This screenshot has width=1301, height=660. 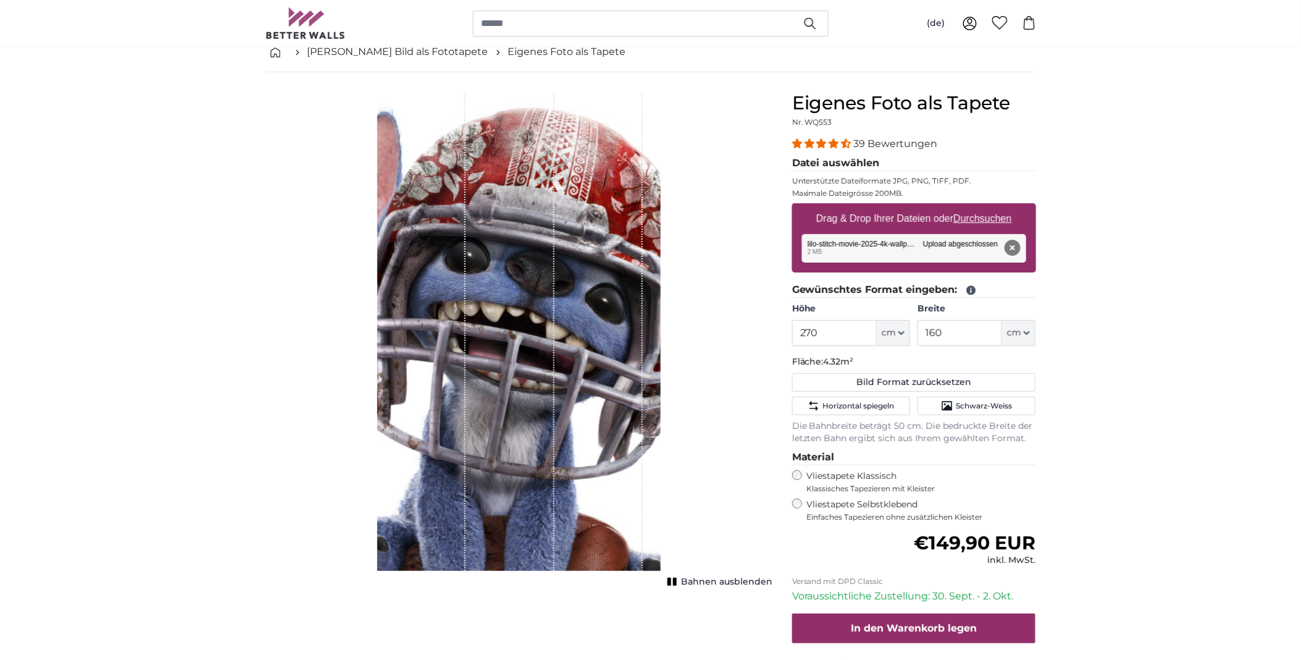 I want to click on p: Fläche:, so click(x=914, y=362).